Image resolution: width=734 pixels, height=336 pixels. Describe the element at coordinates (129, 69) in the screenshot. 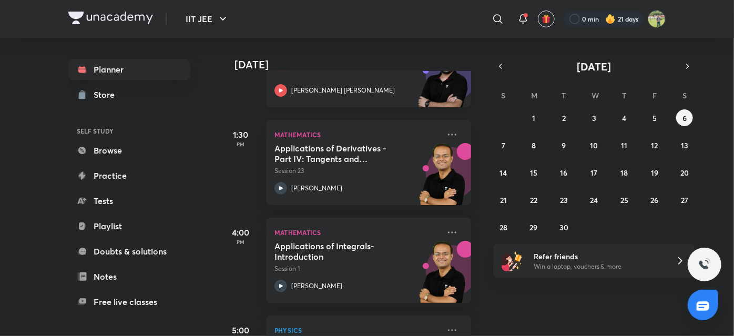

I see `a: Planner` at that location.